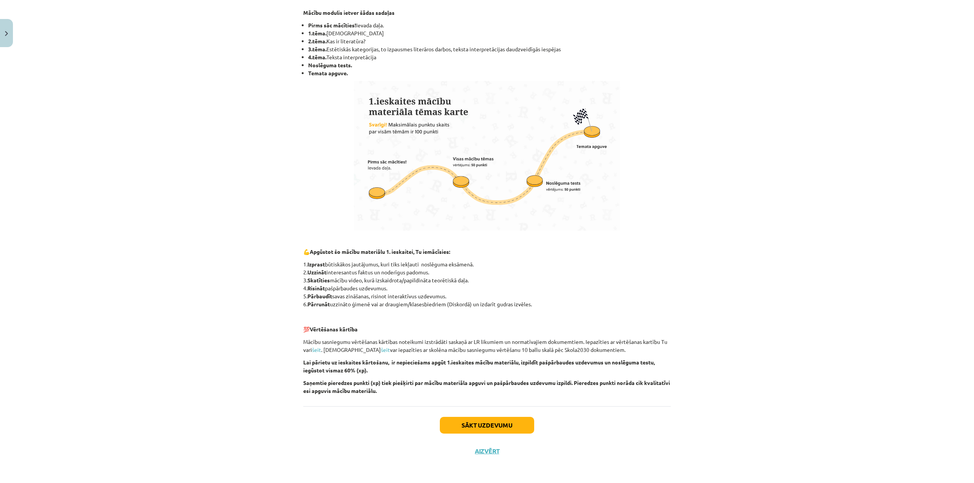  I want to click on li: Teksta interpretācija, so click(489, 57).